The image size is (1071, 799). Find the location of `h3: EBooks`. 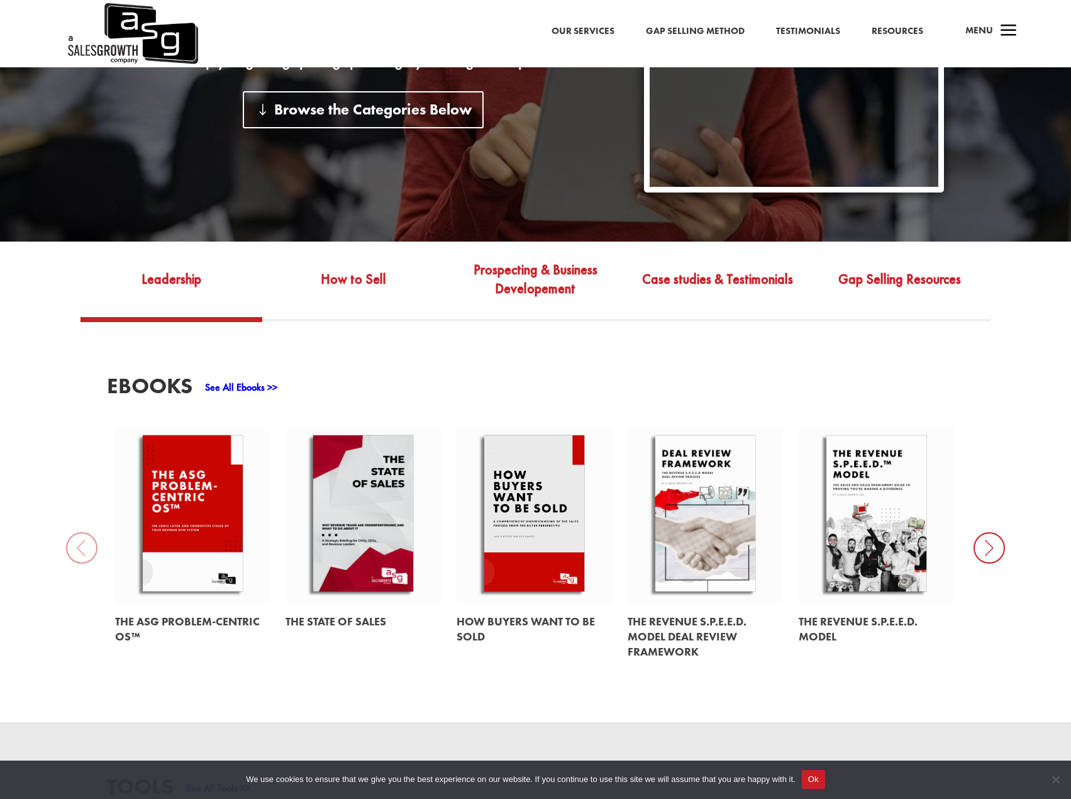

h3: EBooks is located at coordinates (150, 389).